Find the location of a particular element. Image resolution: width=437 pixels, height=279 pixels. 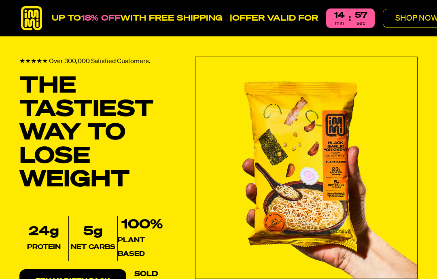

h1: THE TASTIEST WAY TO LOSE WEIGHT is located at coordinates (93, 133).